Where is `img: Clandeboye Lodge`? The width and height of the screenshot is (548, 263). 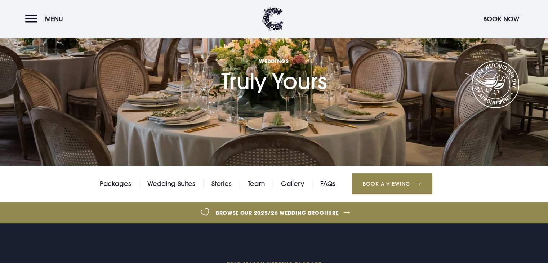
img: Clandeboye Lodge is located at coordinates (273, 19).